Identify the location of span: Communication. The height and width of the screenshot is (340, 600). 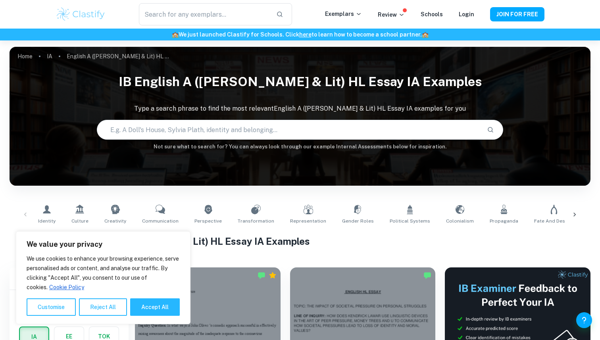
(160, 221).